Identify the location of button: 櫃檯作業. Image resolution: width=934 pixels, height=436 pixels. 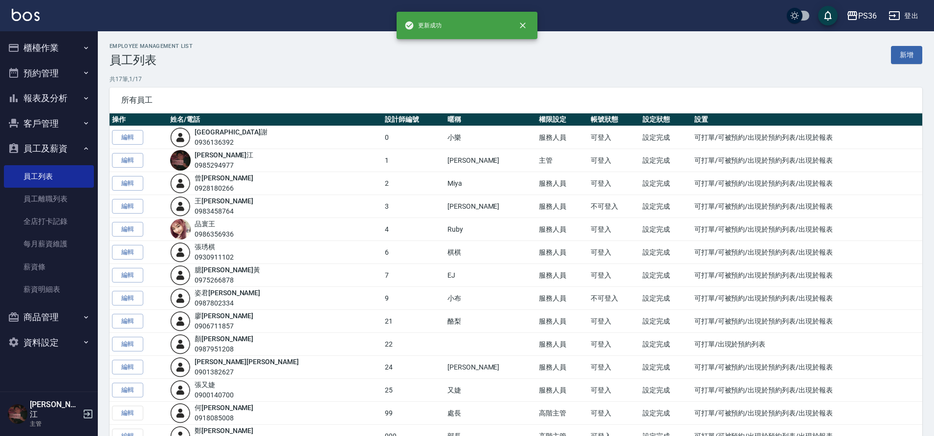
(49, 48).